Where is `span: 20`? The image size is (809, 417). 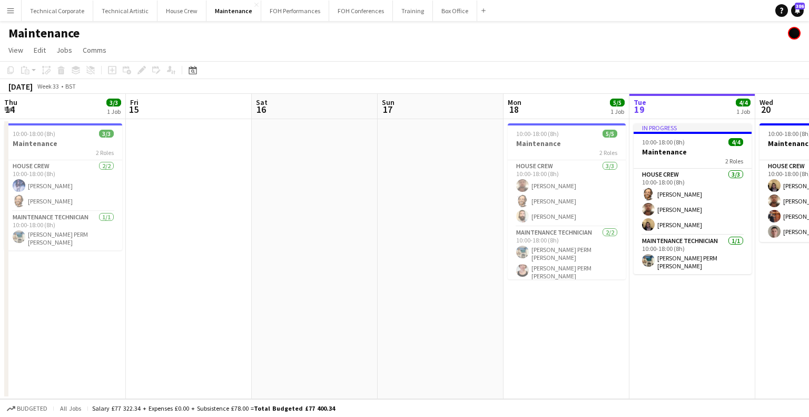 span: 20 is located at coordinates (765, 109).